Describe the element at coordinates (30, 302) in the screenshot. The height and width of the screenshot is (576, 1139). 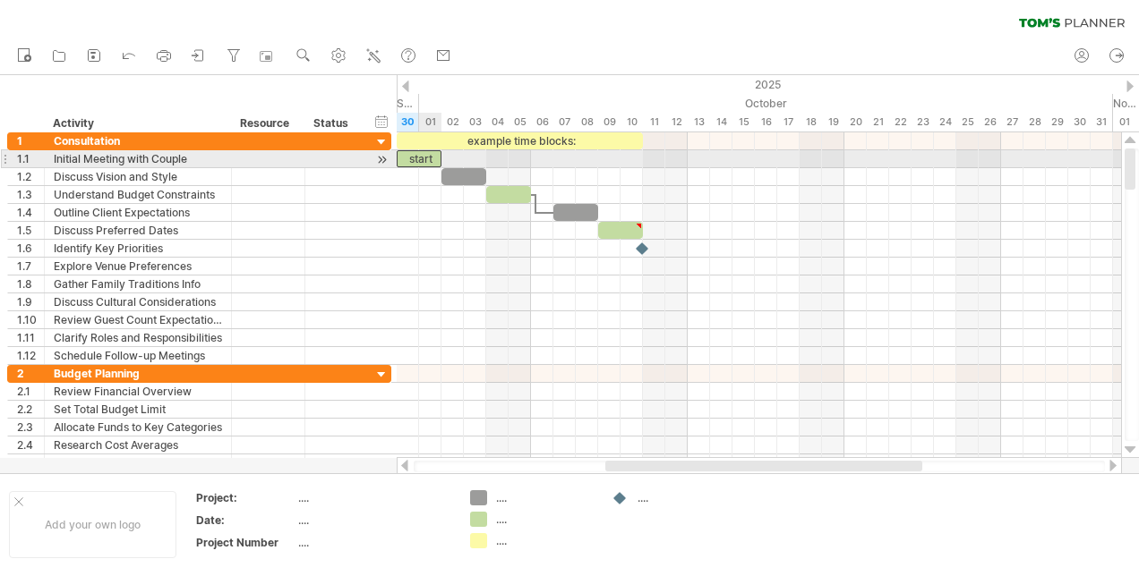
I see `div: 1.9` at that location.